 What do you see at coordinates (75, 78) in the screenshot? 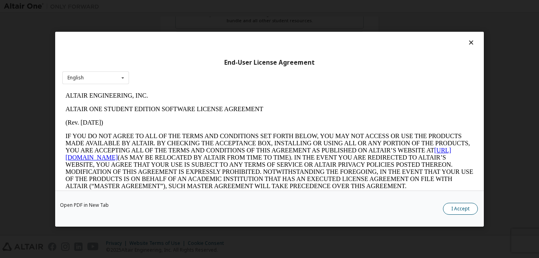
I see `div: English` at bounding box center [75, 78].